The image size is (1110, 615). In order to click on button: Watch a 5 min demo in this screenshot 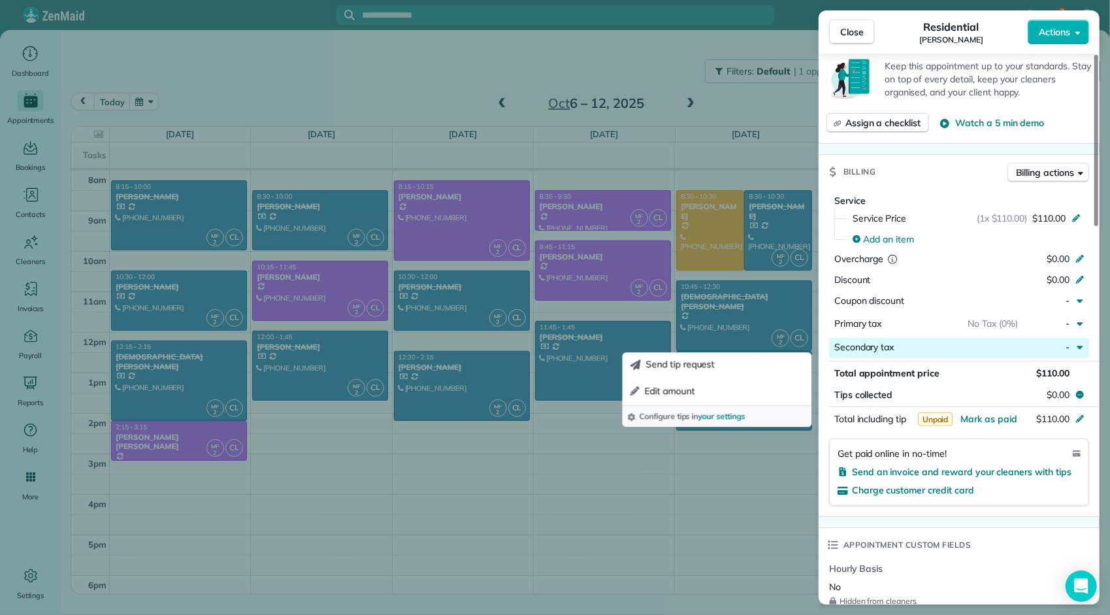, I will do `click(992, 123)`.